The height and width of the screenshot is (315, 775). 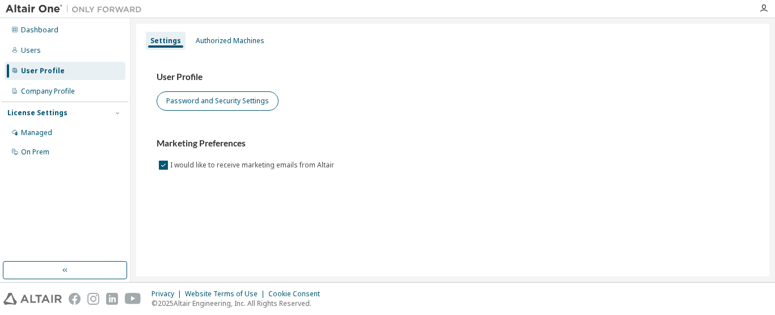 What do you see at coordinates (32, 298) in the screenshot?
I see `img: altair_logo.svg` at bounding box center [32, 298].